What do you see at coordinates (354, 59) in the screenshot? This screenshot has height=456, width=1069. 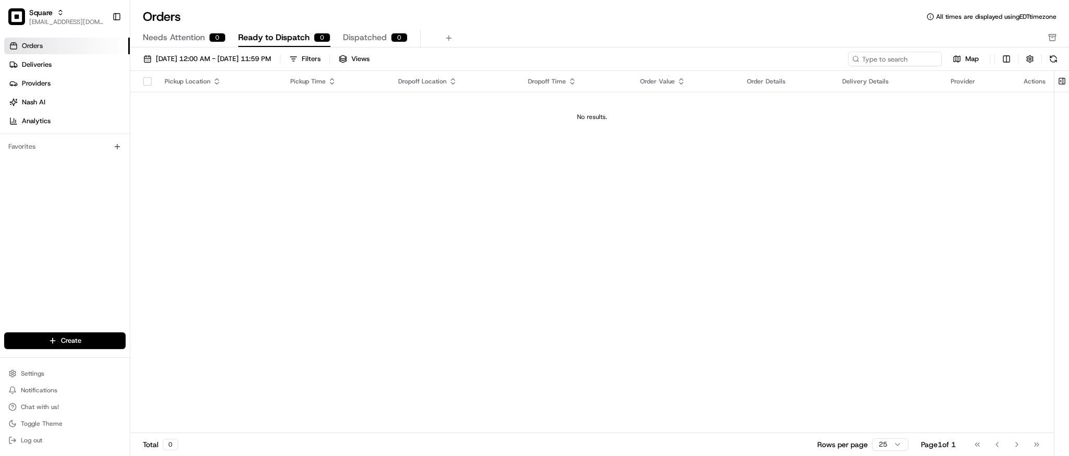 I see `button: Views` at bounding box center [354, 59].